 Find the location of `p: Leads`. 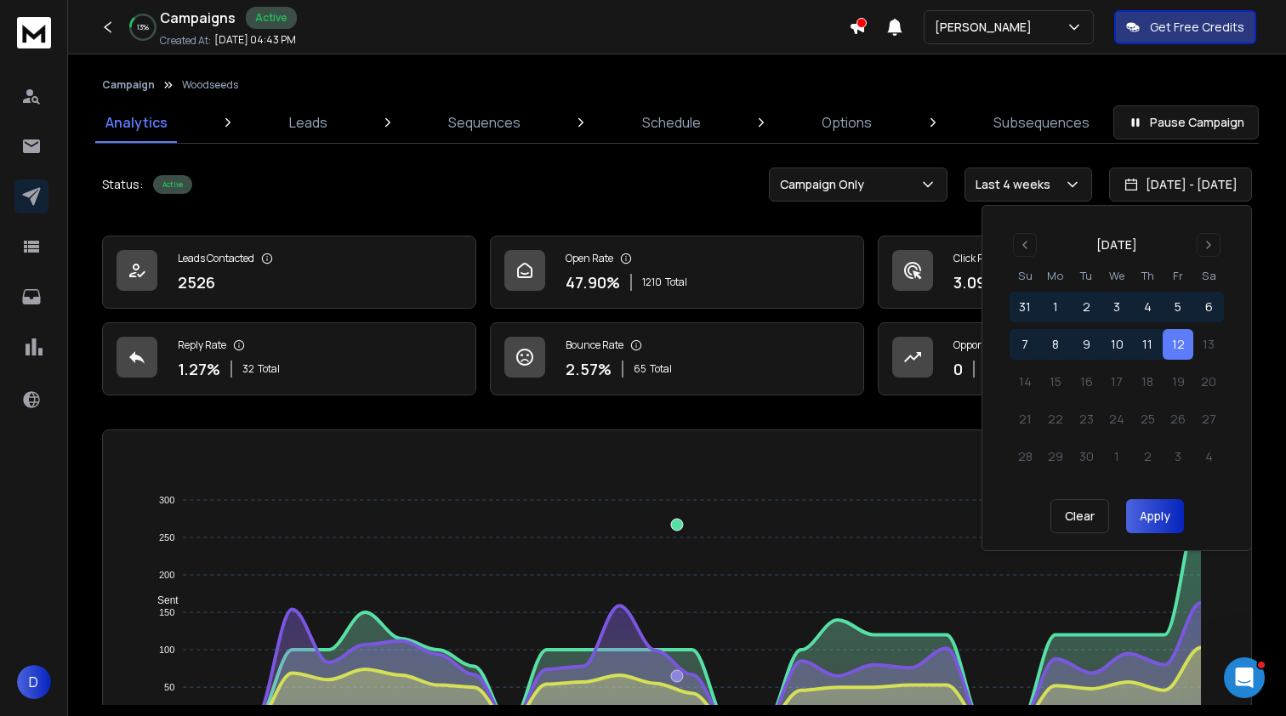

p: Leads is located at coordinates (308, 122).